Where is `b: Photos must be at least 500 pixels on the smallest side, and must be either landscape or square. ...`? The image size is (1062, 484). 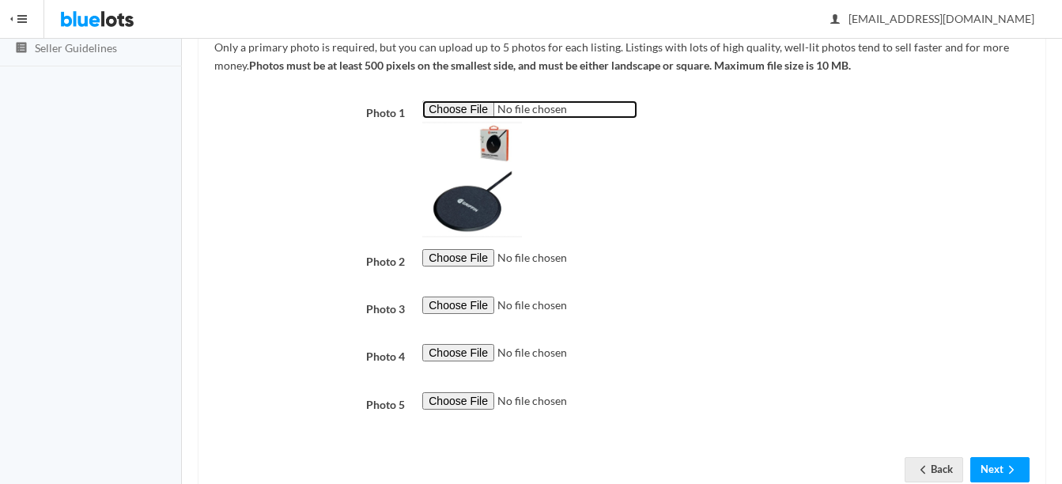
b: Photos must be at least 500 pixels on the smallest side, and must be either landscape or square. ... is located at coordinates (550, 65).